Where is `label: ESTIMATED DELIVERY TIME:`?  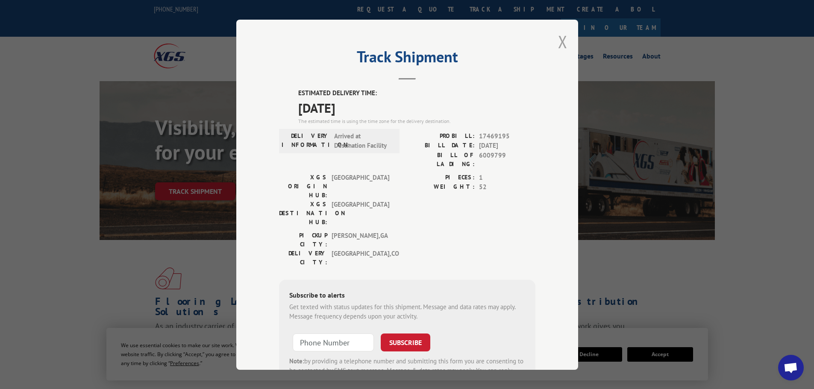
label: ESTIMATED DELIVERY TIME: is located at coordinates (417, 93).